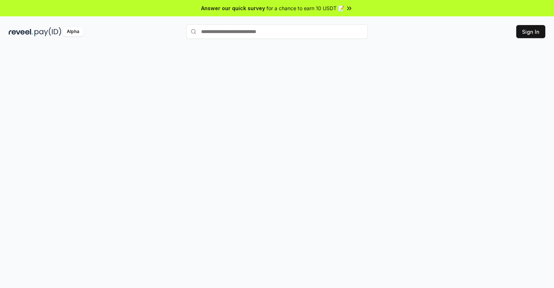 The height and width of the screenshot is (288, 554). I want to click on button: Sign In, so click(531, 32).